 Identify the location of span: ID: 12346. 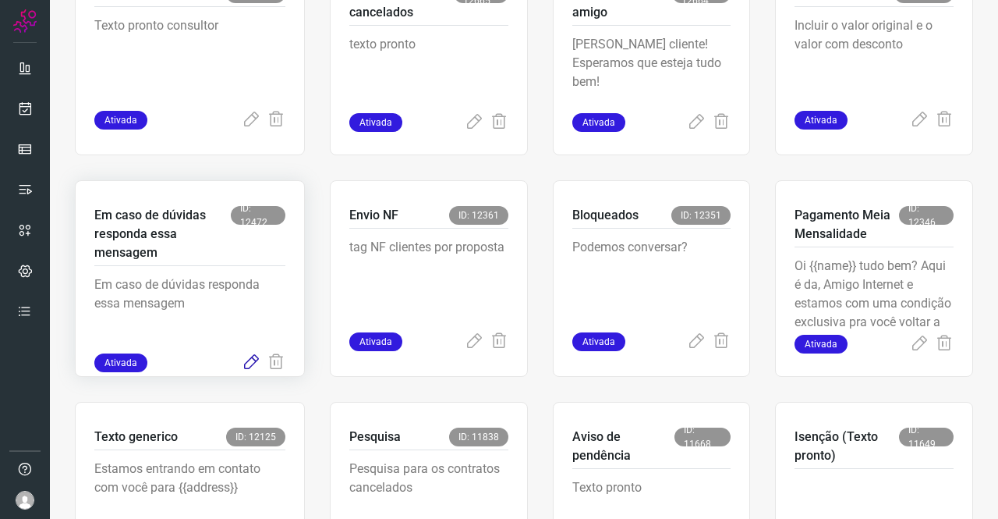
(926, 215).